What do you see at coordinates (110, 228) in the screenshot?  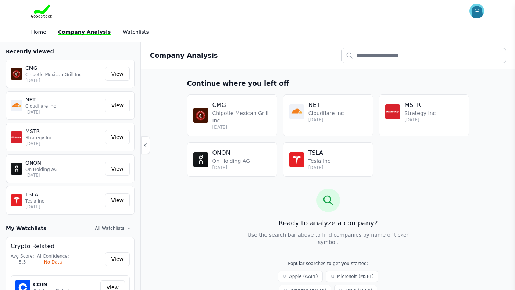 I see `span: All Watchlists` at bounding box center [110, 228].